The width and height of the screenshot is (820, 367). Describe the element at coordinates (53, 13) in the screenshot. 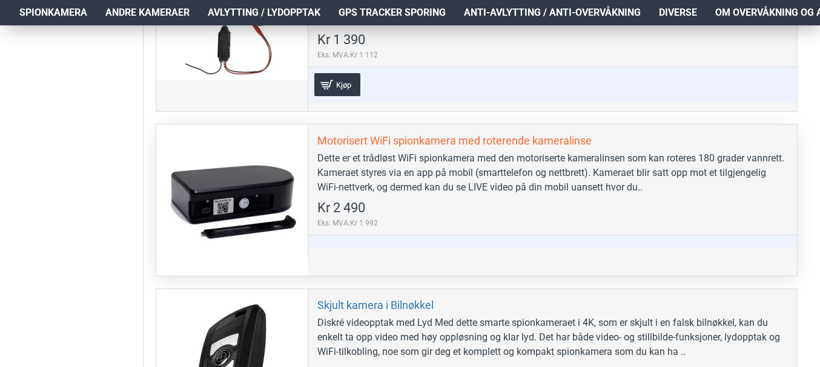

I see `span: Spionkamera` at that location.